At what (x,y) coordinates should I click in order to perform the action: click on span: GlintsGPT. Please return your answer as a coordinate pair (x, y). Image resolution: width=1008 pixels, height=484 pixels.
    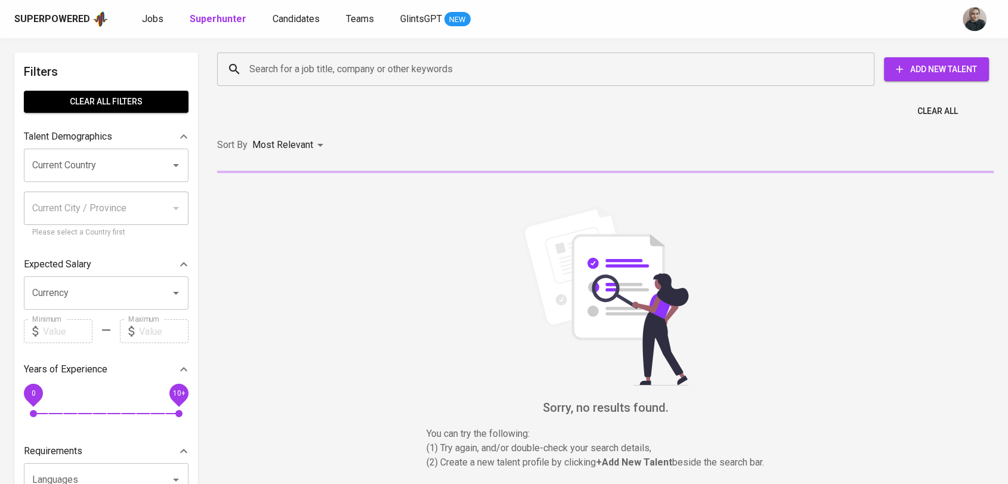
    Looking at the image, I should click on (421, 18).